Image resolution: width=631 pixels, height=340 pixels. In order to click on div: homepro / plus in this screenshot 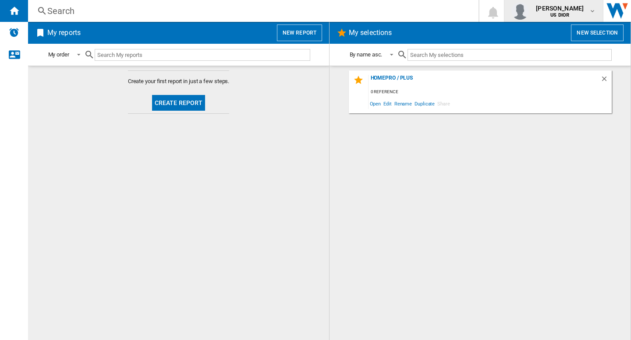, I will do `click(484, 81)`.